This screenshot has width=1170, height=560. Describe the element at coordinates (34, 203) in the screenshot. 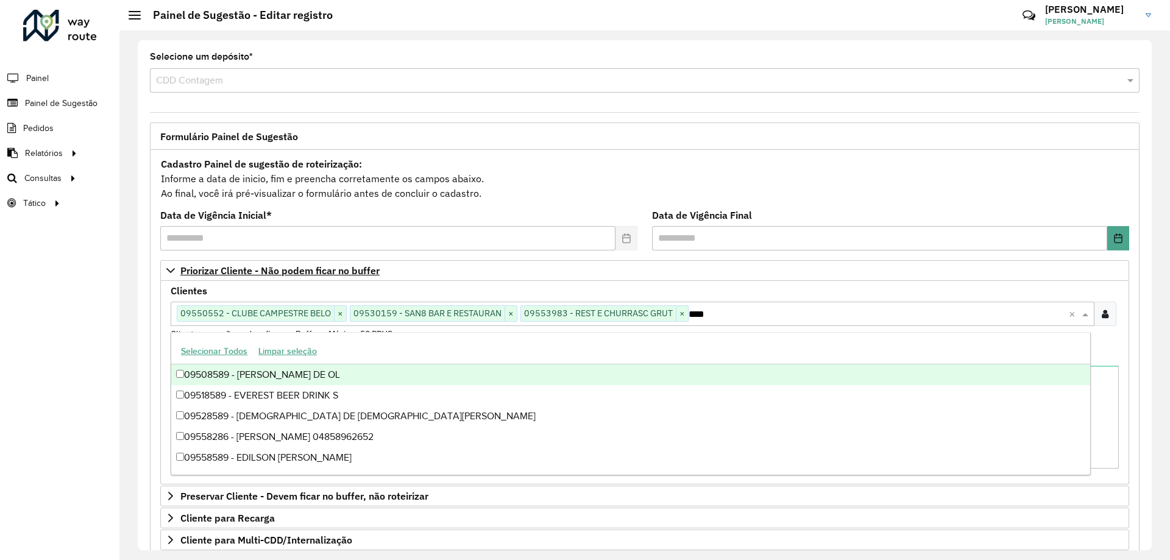

I see `span: Tático` at that location.